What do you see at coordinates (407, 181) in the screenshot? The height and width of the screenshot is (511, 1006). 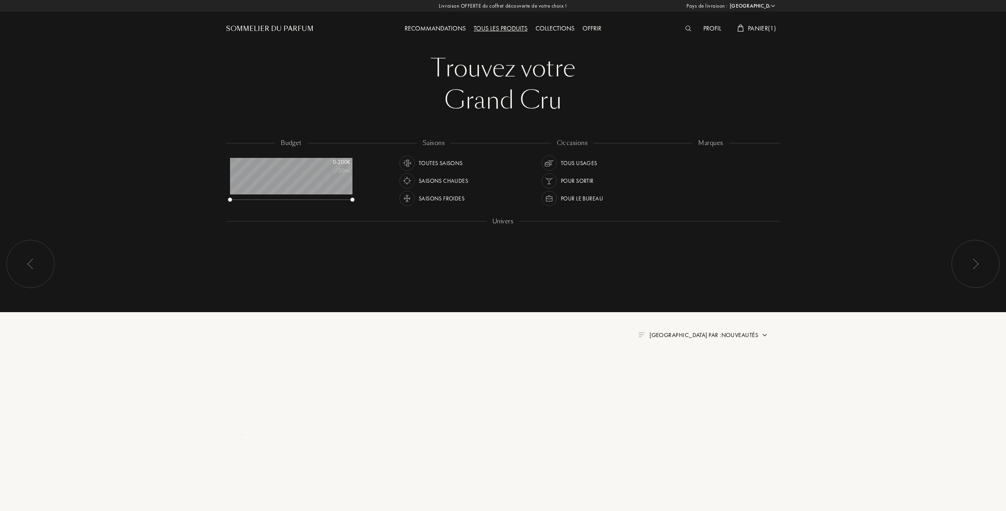 I see `img: usage_season_hot_white.svg` at bounding box center [407, 181].